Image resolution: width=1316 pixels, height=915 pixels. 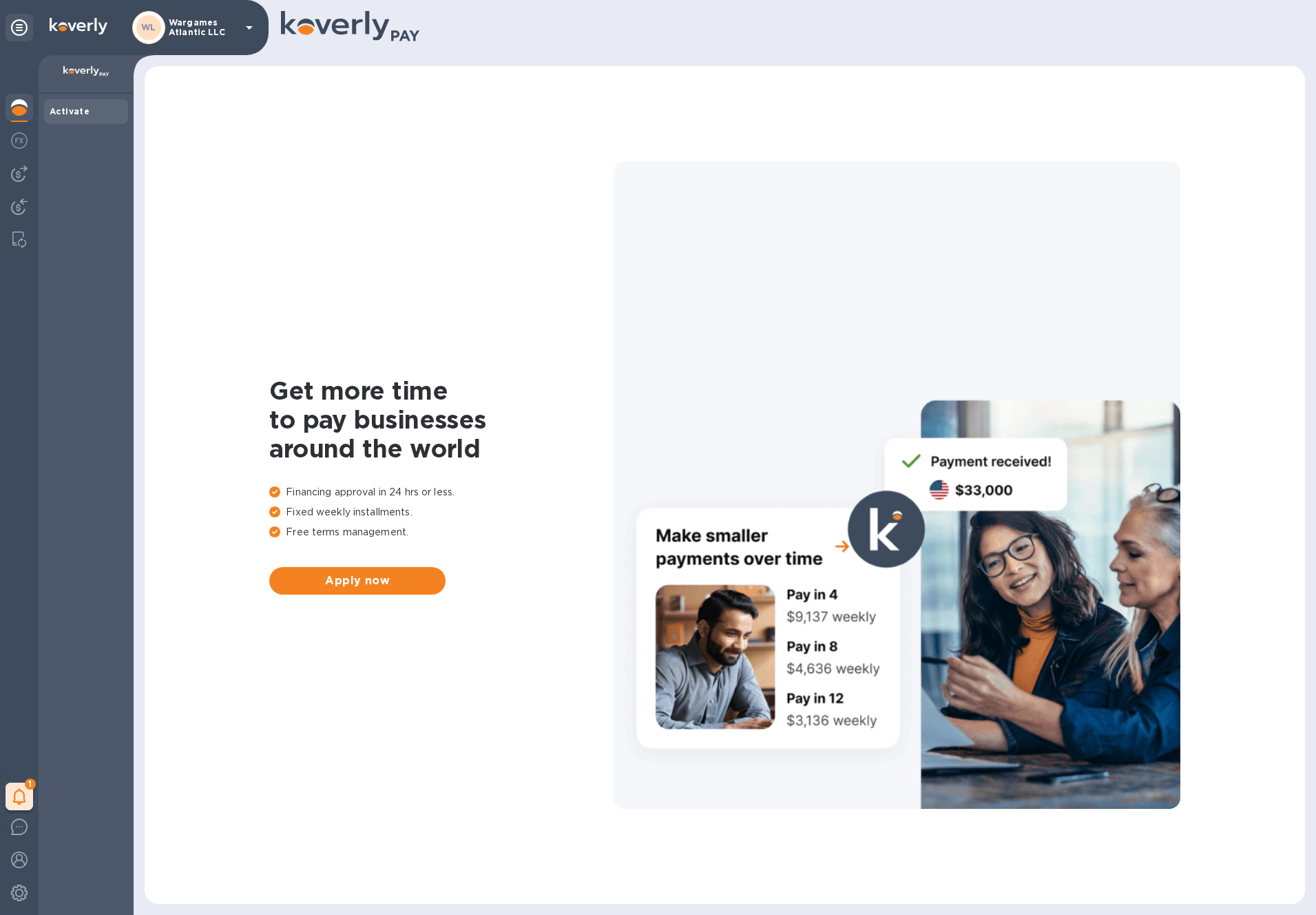 What do you see at coordinates (30, 784) in the screenshot?
I see `span: 1` at bounding box center [30, 784].